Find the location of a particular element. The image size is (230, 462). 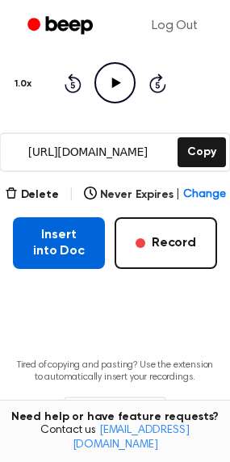

button: 1.0x is located at coordinates (25, 84).